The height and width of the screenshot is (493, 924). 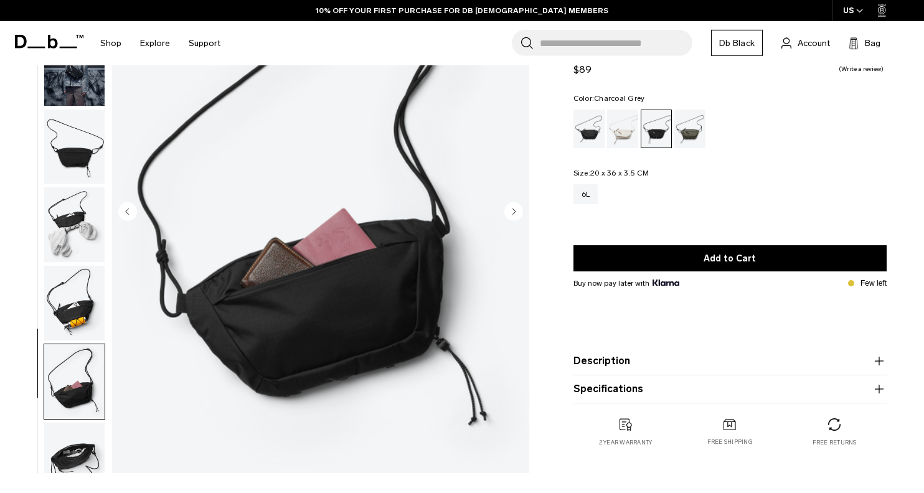 What do you see at coordinates (730, 258) in the screenshot?
I see `button: Add to Cart` at bounding box center [730, 258].